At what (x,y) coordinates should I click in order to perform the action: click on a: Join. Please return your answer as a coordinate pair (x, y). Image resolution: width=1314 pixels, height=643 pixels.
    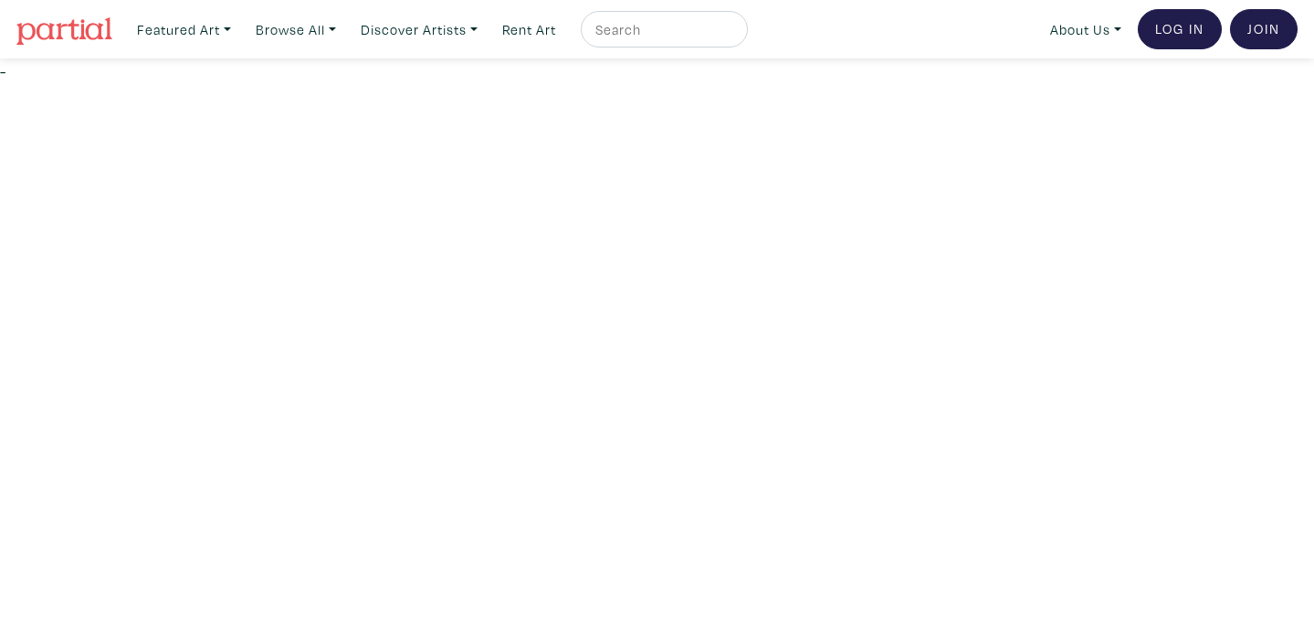
    Looking at the image, I should click on (1264, 29).